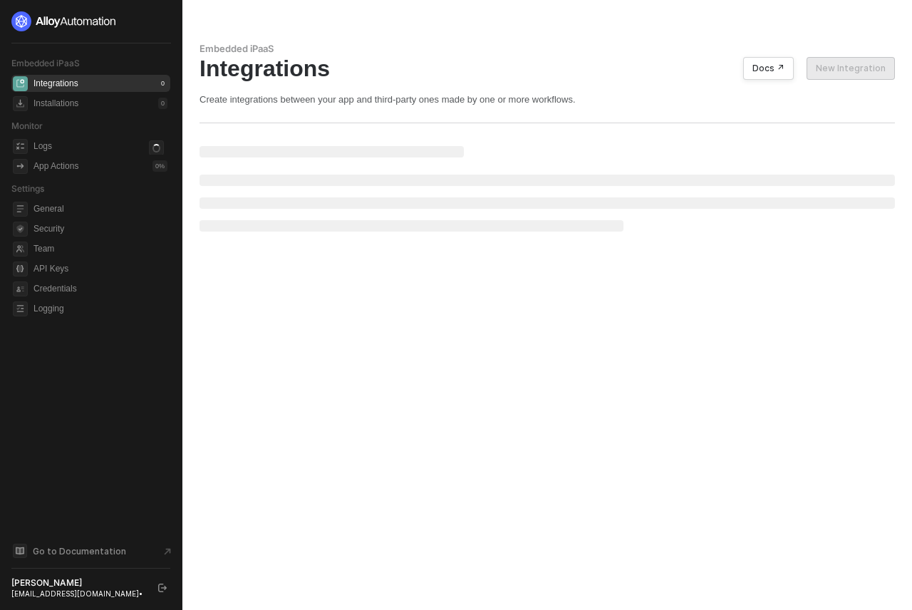  What do you see at coordinates (20, 229) in the screenshot?
I see `span: security` at bounding box center [20, 229].